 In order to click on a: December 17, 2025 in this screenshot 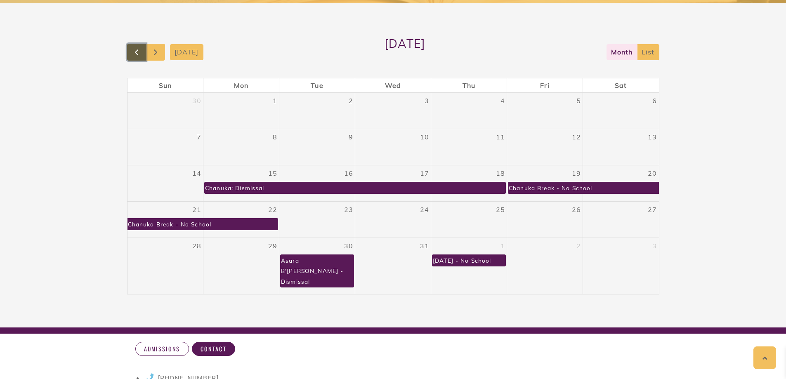, I will do `click(425, 173)`.